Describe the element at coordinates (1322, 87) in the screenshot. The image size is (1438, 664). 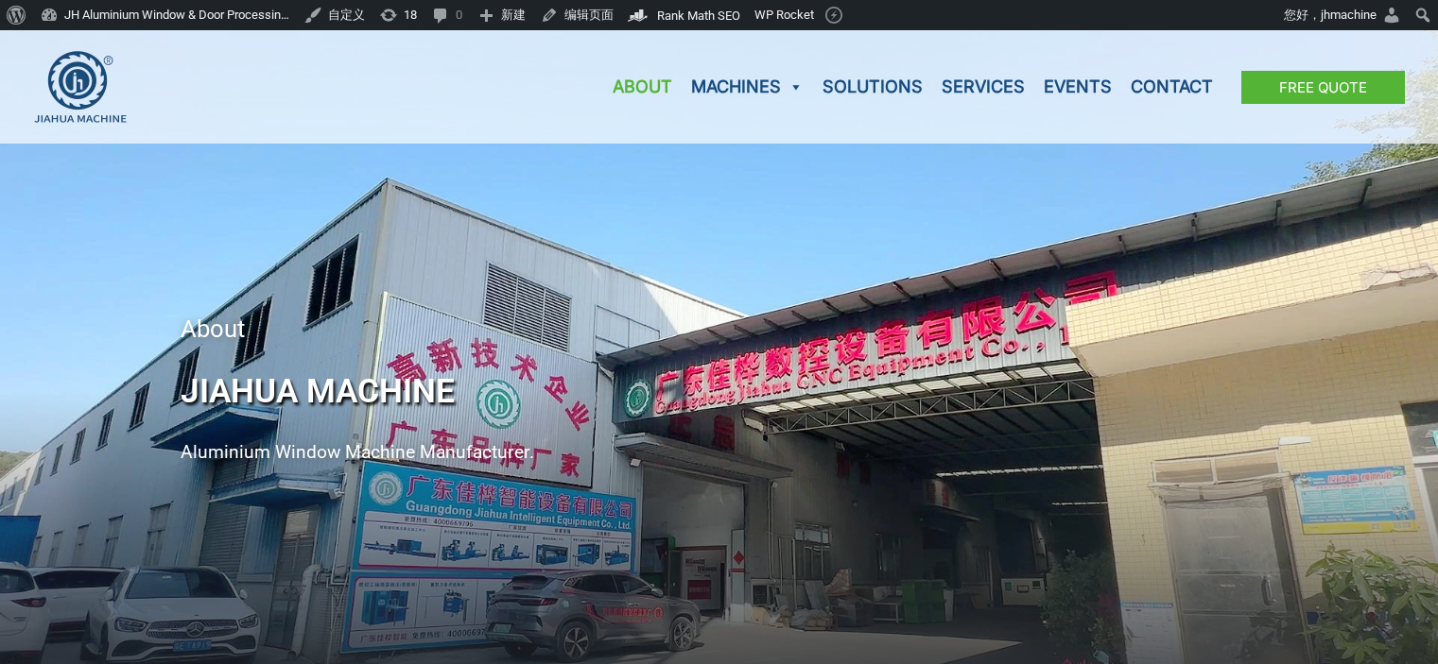
I see `a: Free Quote` at that location.